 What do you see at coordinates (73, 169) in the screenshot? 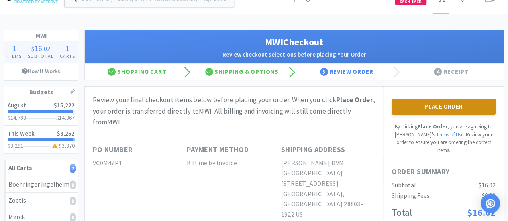
I see `i: 2` at bounding box center [73, 169].